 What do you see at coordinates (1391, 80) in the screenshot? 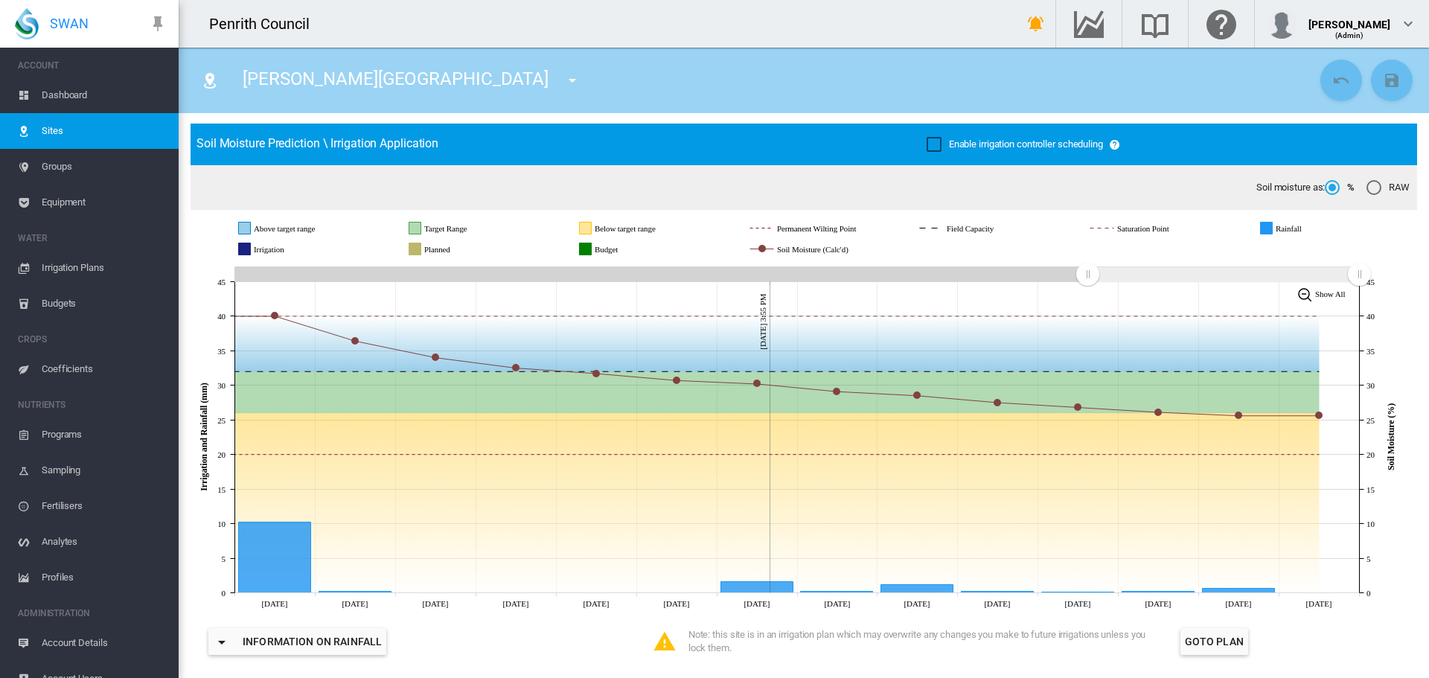
I see `md-icon: icon-content-save` at bounding box center [1391, 80].